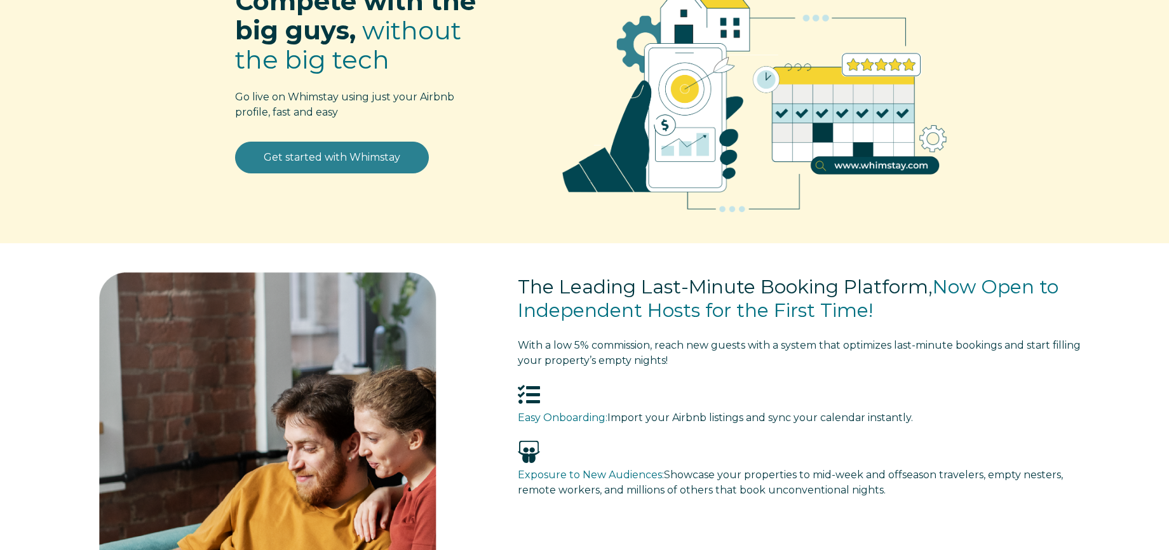 The height and width of the screenshot is (550, 1169). I want to click on span: Import your Airbnb listings and sync your calendar instantly., so click(760, 417).